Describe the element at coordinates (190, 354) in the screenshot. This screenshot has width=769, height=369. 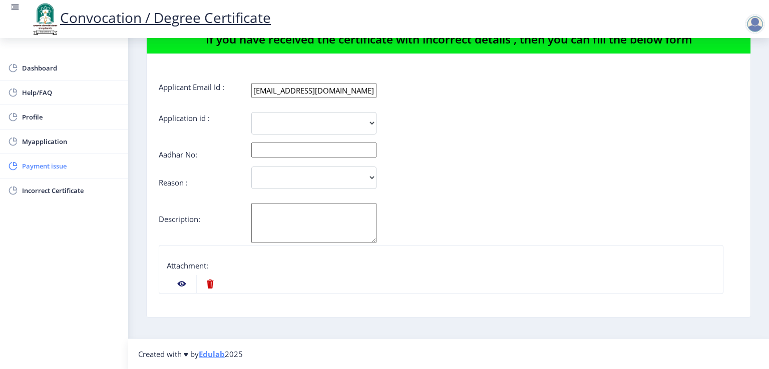
I see `span: Created with ♥ by 2025` at that location.